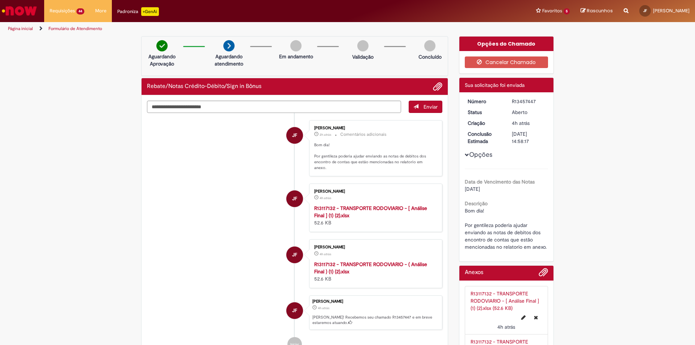  What do you see at coordinates (229, 60) in the screenshot?
I see `p: Aguardando atendimento` at bounding box center [229, 60].